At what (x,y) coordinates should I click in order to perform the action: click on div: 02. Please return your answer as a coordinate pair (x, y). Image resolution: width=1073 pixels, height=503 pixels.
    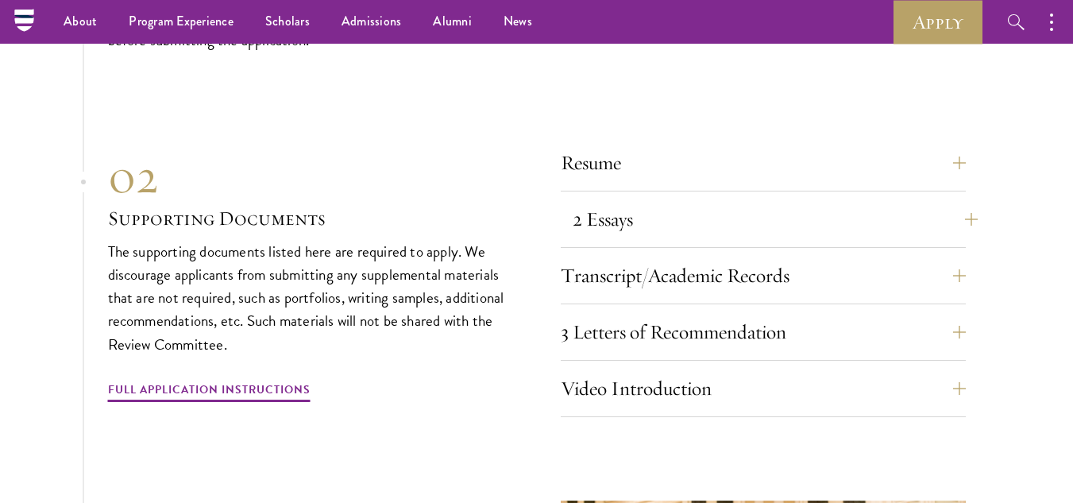
    Looking at the image, I should click on (310, 176).